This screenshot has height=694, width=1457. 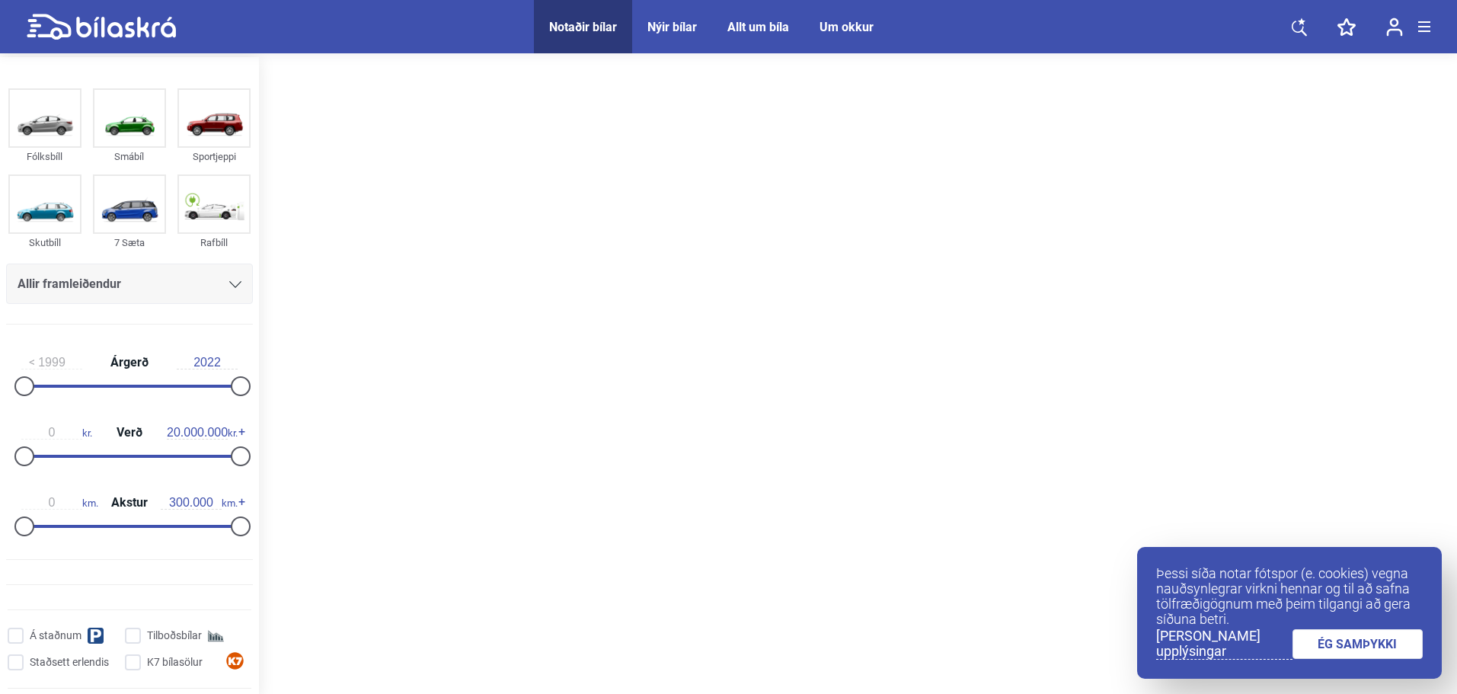 What do you see at coordinates (1358, 643) in the screenshot?
I see `a: ÉG SAMÞYKKI` at bounding box center [1358, 643].